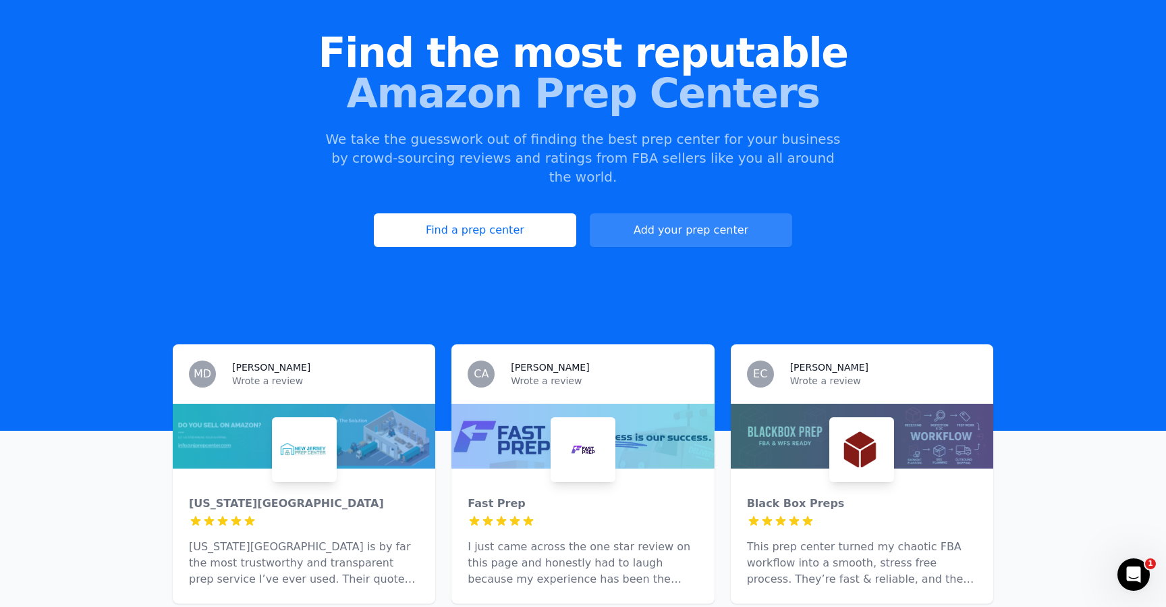  What do you see at coordinates (582, 504) in the screenshot?
I see `div: Fast Prep` at bounding box center [582, 504].